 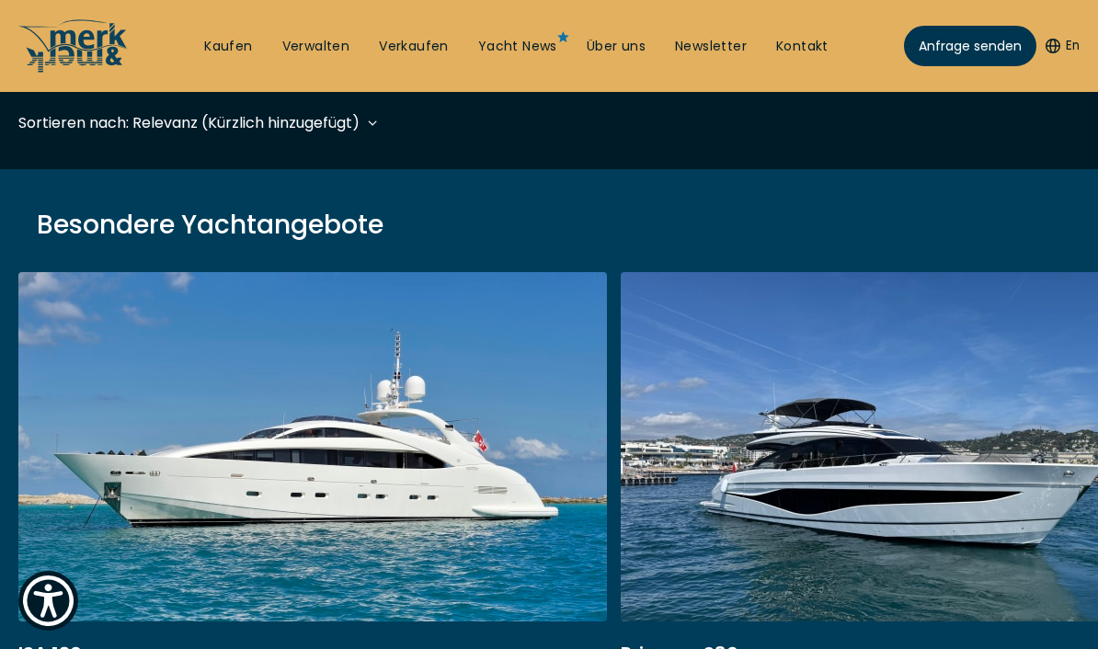 What do you see at coordinates (1062, 46) in the screenshot?
I see `button: En` at bounding box center [1062, 46].